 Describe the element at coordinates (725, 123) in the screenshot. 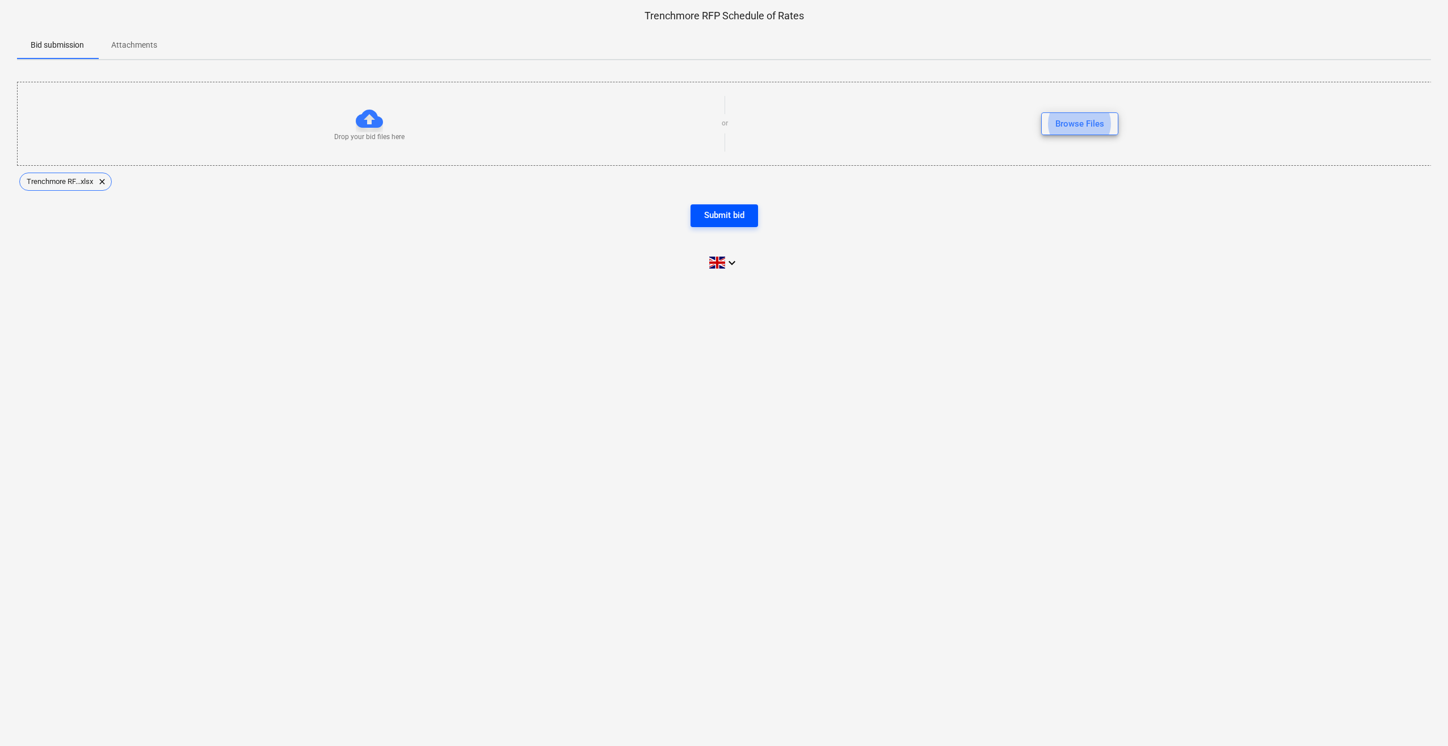

I see `p: or` at that location.